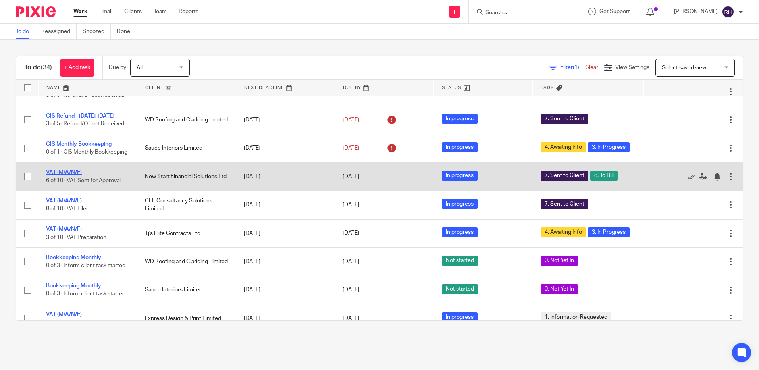 Image resolution: width=759 pixels, height=370 pixels. What do you see at coordinates (25, 31) in the screenshot?
I see `a: To do` at bounding box center [25, 31].